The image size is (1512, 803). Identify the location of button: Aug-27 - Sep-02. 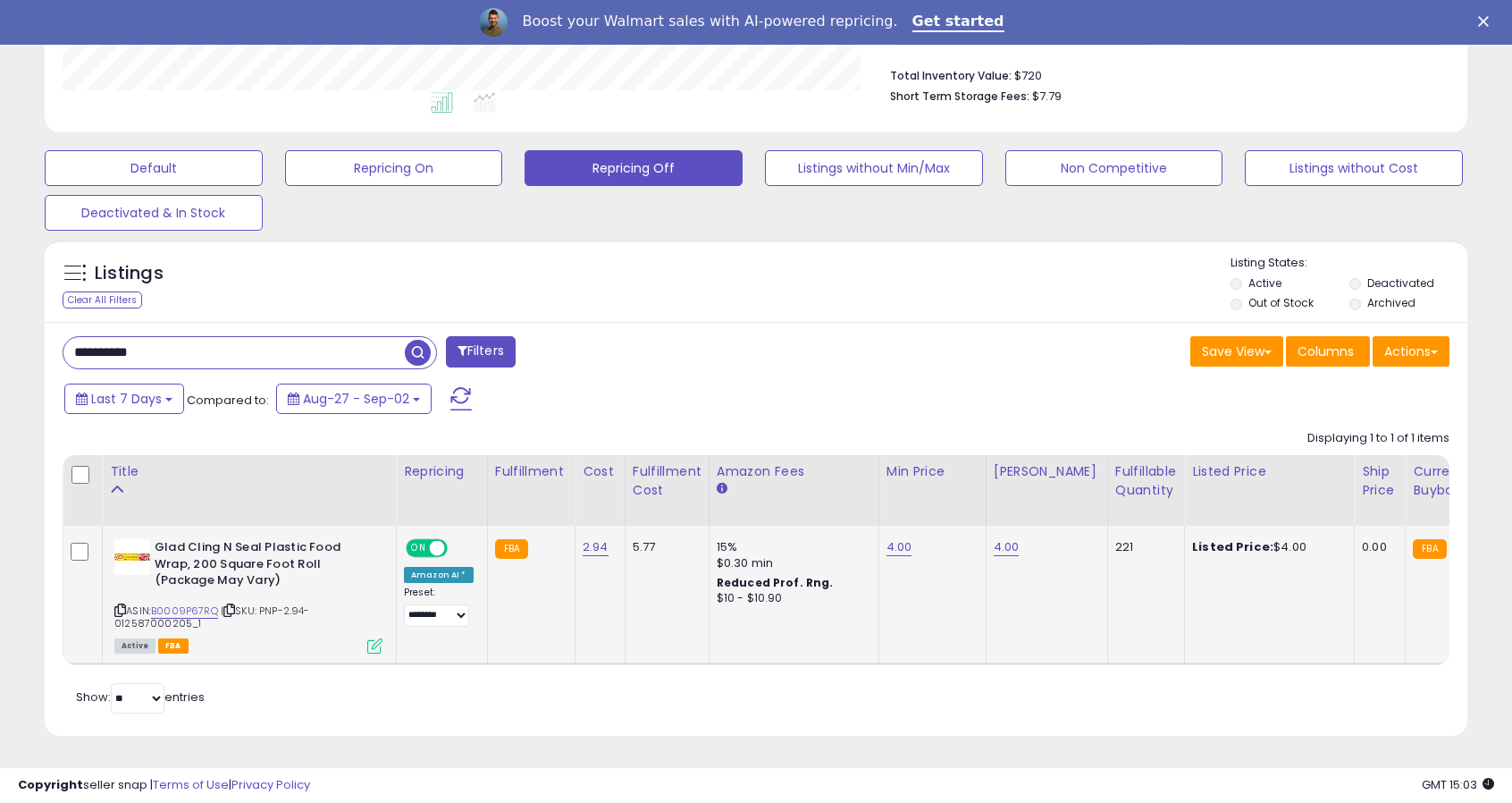
(354, 399).